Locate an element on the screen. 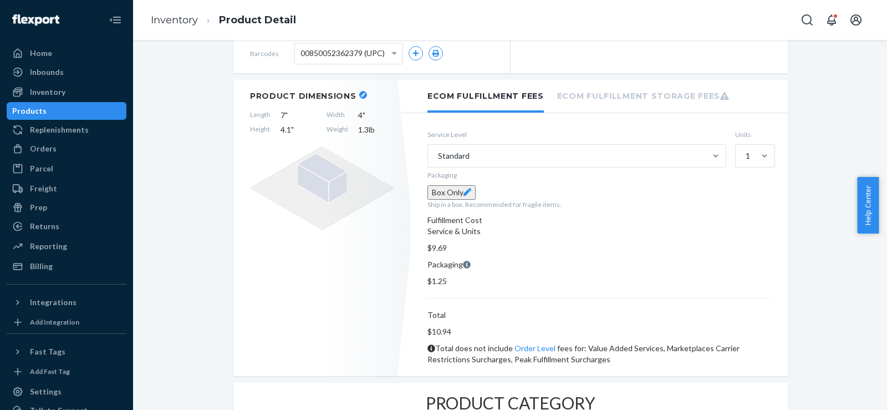 Image resolution: width=887 pixels, height=410 pixels. span: Width is located at coordinates (337, 115).